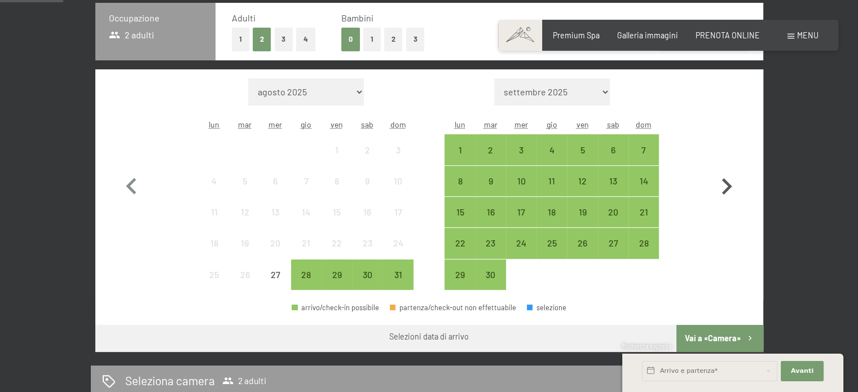  I want to click on div: 28, so click(644, 253).